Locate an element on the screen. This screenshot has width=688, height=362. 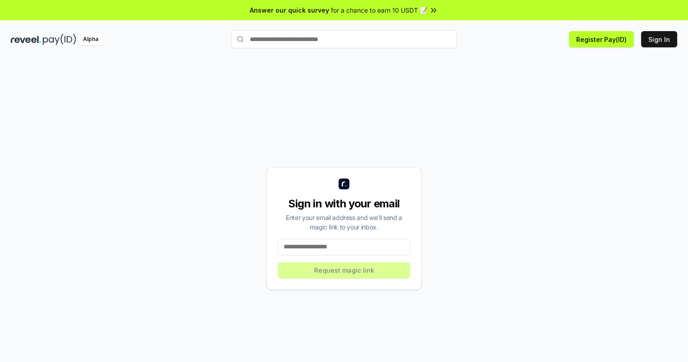
span: for a chance to earn 10 USDT 📝 is located at coordinates (379, 10).